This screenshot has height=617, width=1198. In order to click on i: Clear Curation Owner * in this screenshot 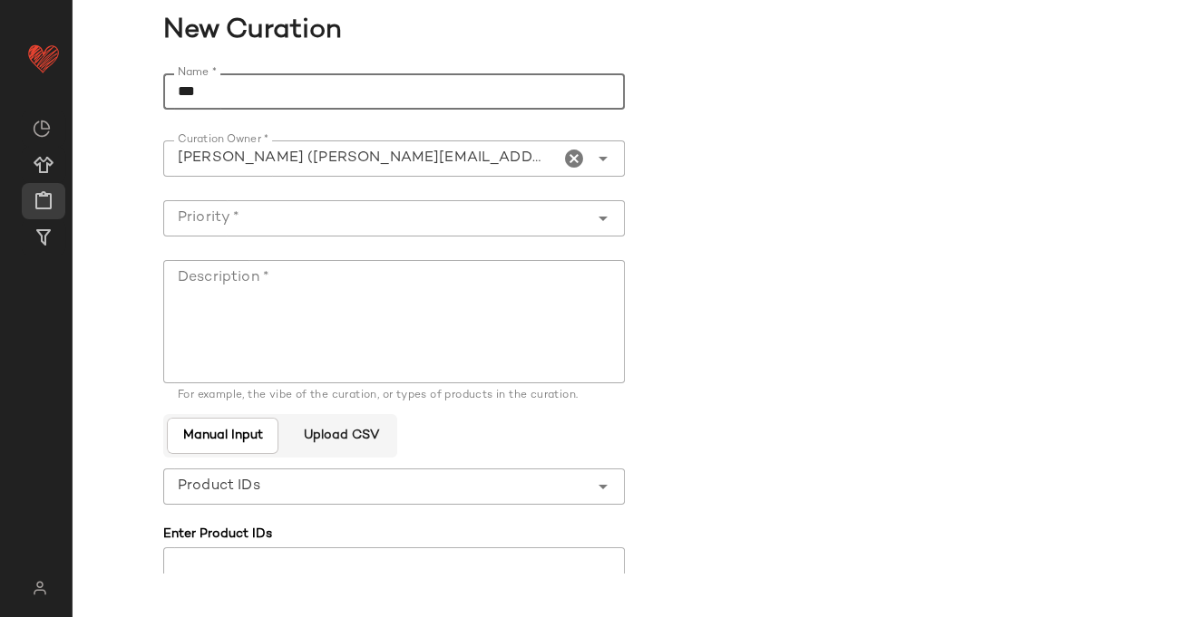, I will do `click(574, 159)`.